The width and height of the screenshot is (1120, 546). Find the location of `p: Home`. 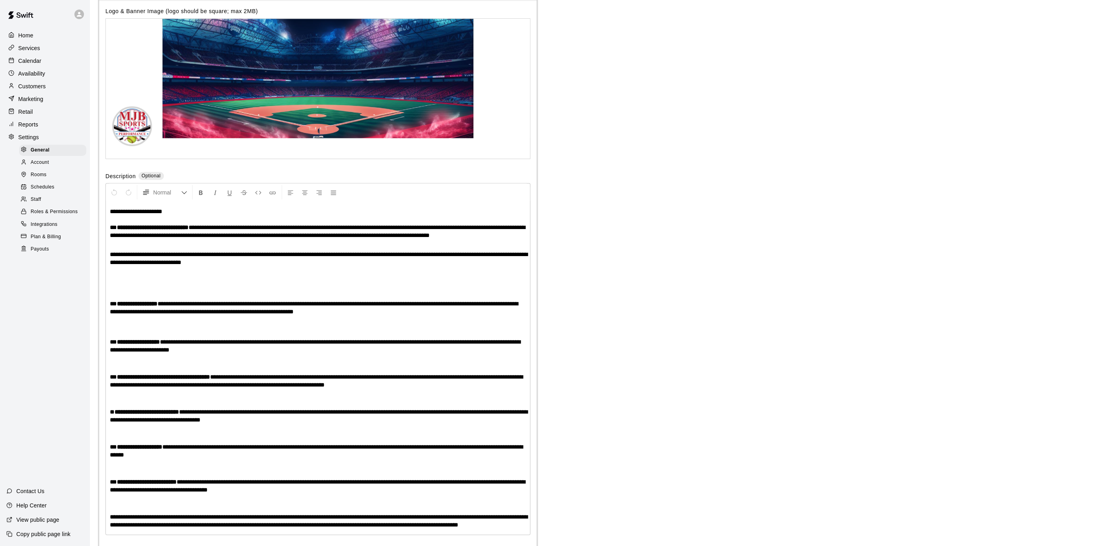

p: Home is located at coordinates (26, 35).